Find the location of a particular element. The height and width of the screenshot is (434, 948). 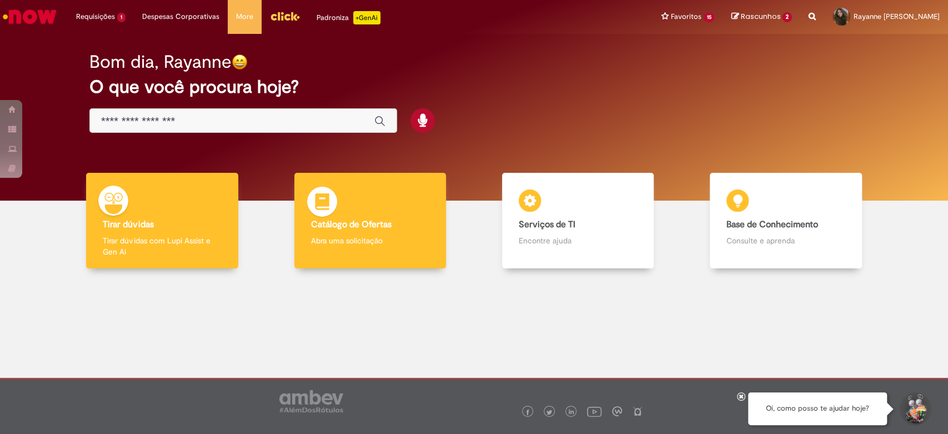

b: Base de Conhecimento is located at coordinates (772, 224).